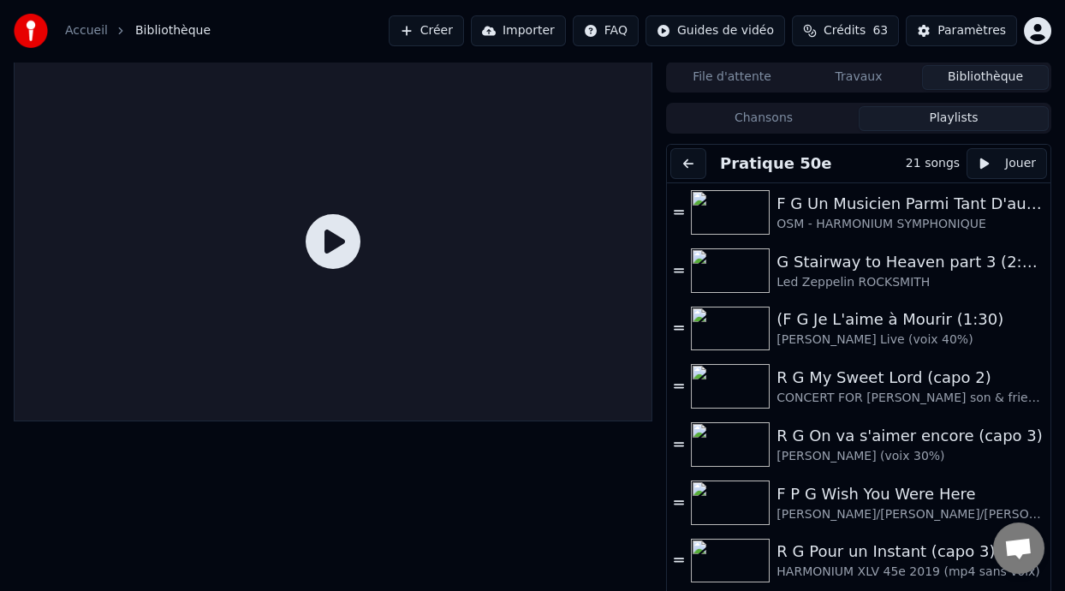 Image resolution: width=1065 pixels, height=591 pixels. What do you see at coordinates (880, 31) in the screenshot?
I see `span: 63` at bounding box center [880, 31].